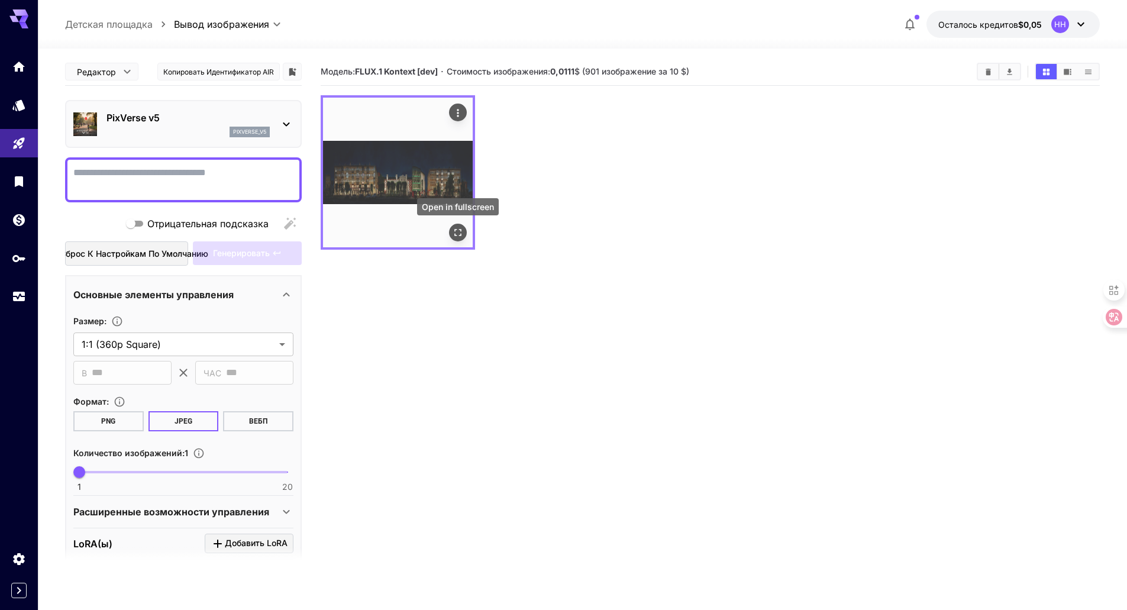 Image resolution: width=1127 pixels, height=610 pixels. Describe the element at coordinates (119, 402) in the screenshot. I see `button: Выберите формат файла для выходного изображения.` at that location.